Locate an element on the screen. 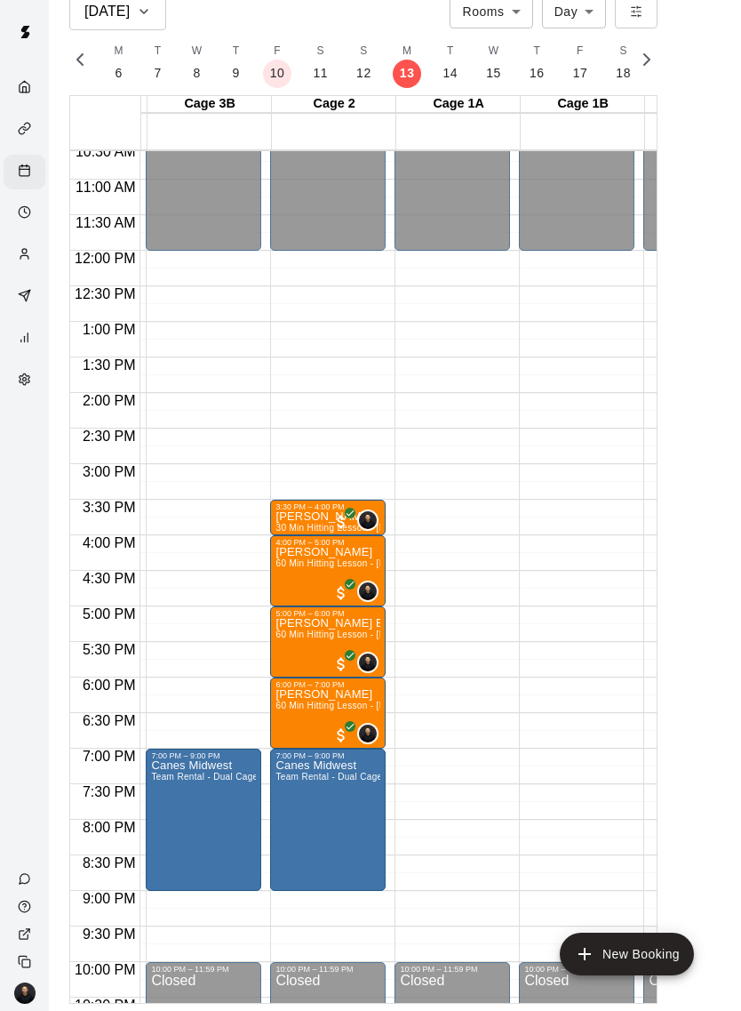  span: 5:00 PM is located at coordinates (109, 613).